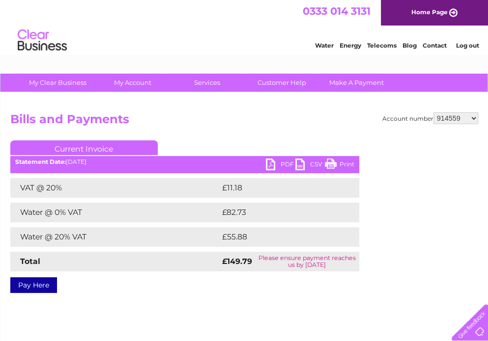 The height and width of the screenshot is (341, 488). What do you see at coordinates (42, 40) in the screenshot?
I see `img: logo.png` at bounding box center [42, 40].